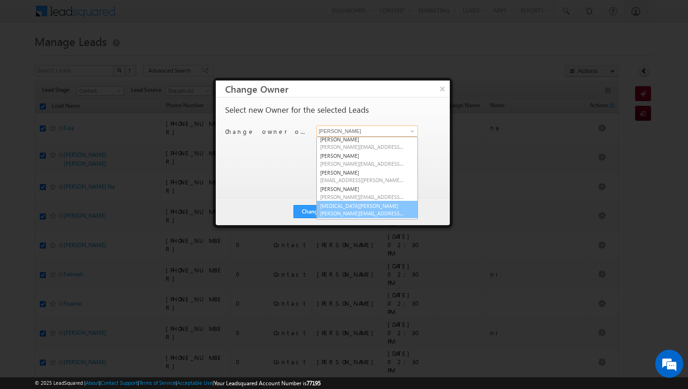  Describe the element at coordinates (103, 55) in the screenshot. I see `div: Chat with us now` at that location.